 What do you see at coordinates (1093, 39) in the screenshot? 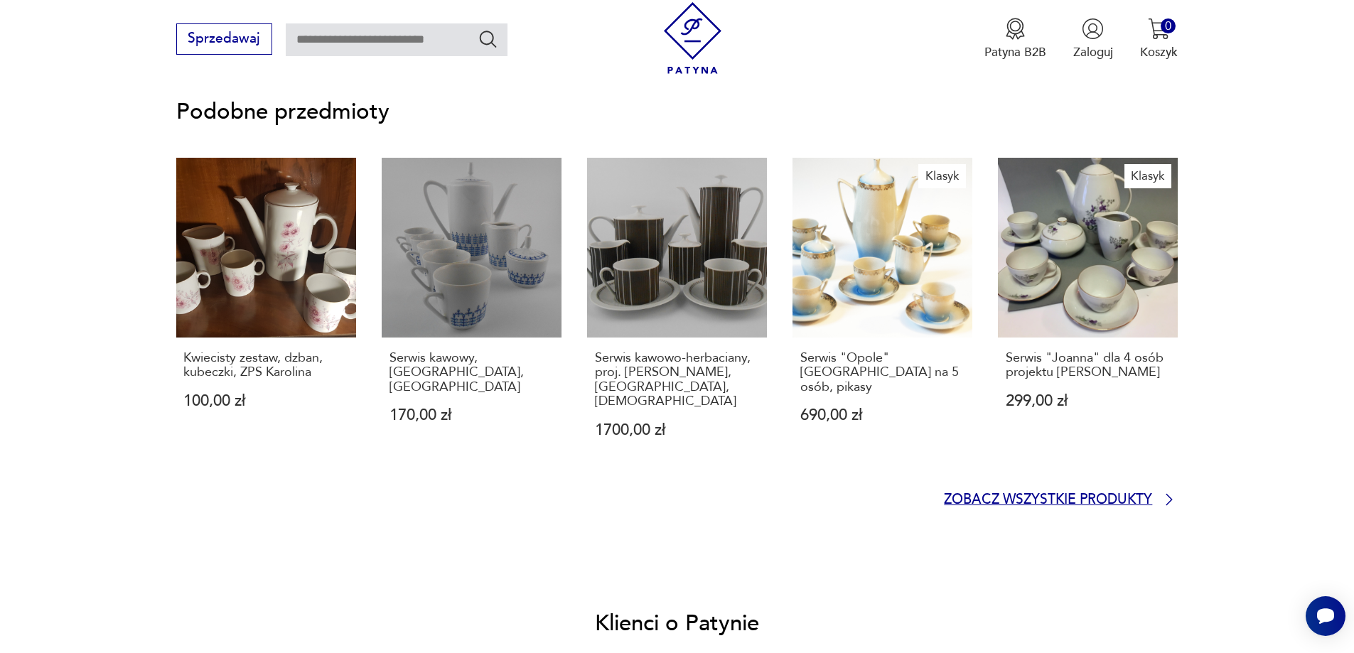
I see `button: Zaloguj` at bounding box center [1093, 39].